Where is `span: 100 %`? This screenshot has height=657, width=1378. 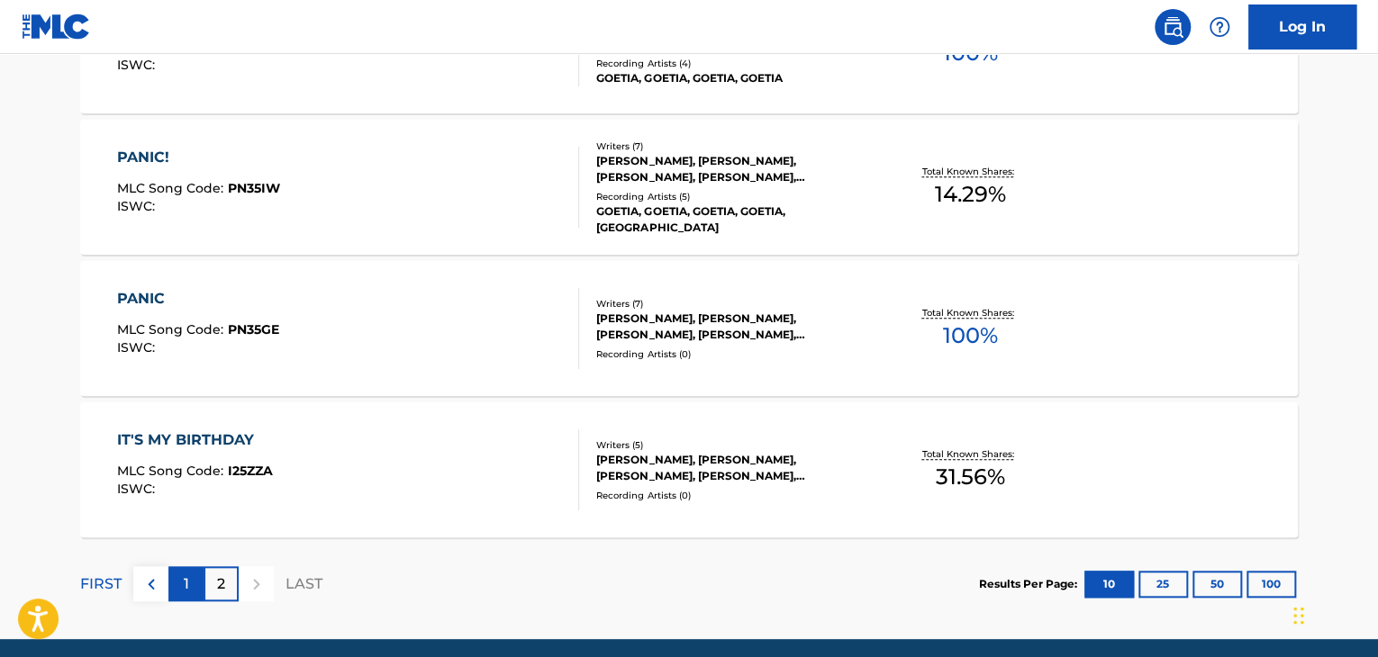
span: 100 % is located at coordinates (969, 336).